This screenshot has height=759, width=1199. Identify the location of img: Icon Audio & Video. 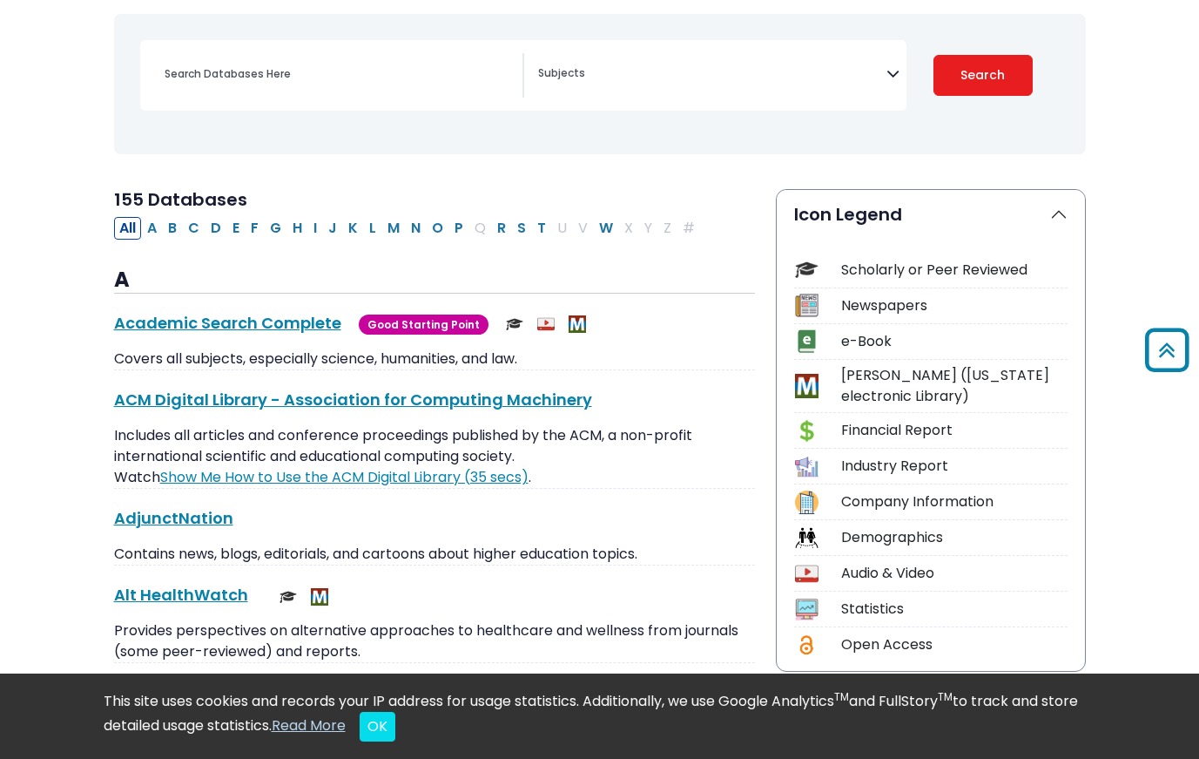
(806, 573).